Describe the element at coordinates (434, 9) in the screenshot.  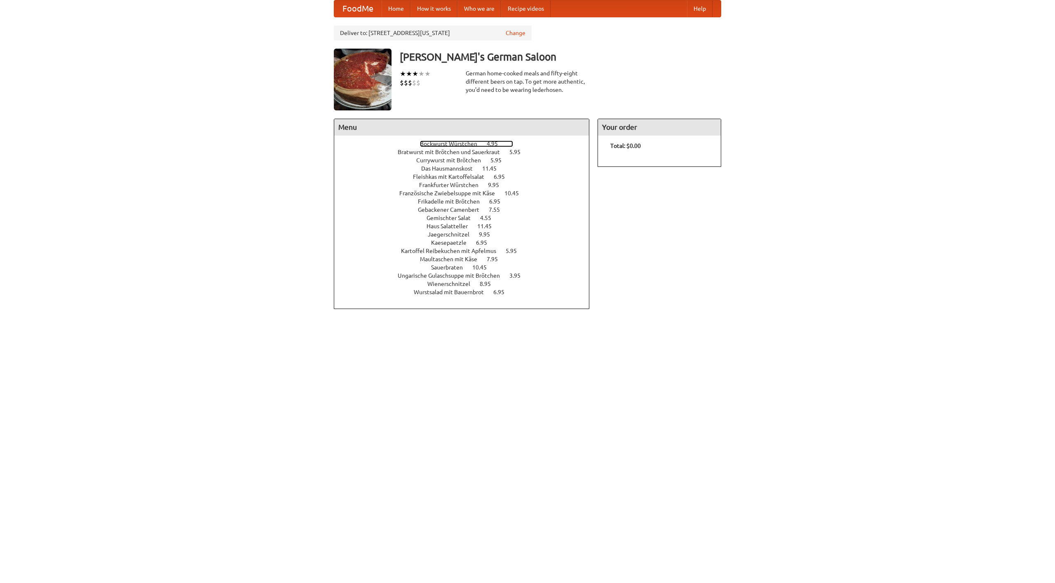
I see `a: How it works` at that location.